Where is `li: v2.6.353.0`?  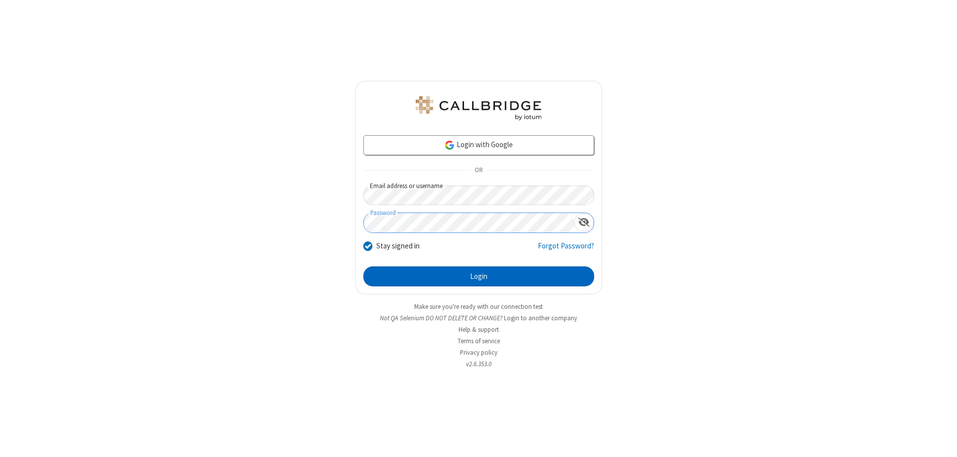 li: v2.6.353.0 is located at coordinates (478, 363).